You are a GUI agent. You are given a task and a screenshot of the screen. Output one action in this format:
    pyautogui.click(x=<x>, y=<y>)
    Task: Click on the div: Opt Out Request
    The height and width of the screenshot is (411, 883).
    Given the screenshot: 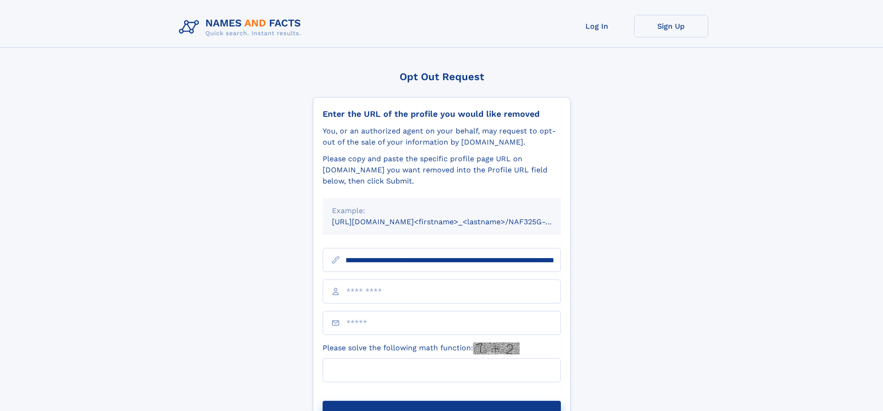 What is the action you would take?
    pyautogui.click(x=442, y=76)
    